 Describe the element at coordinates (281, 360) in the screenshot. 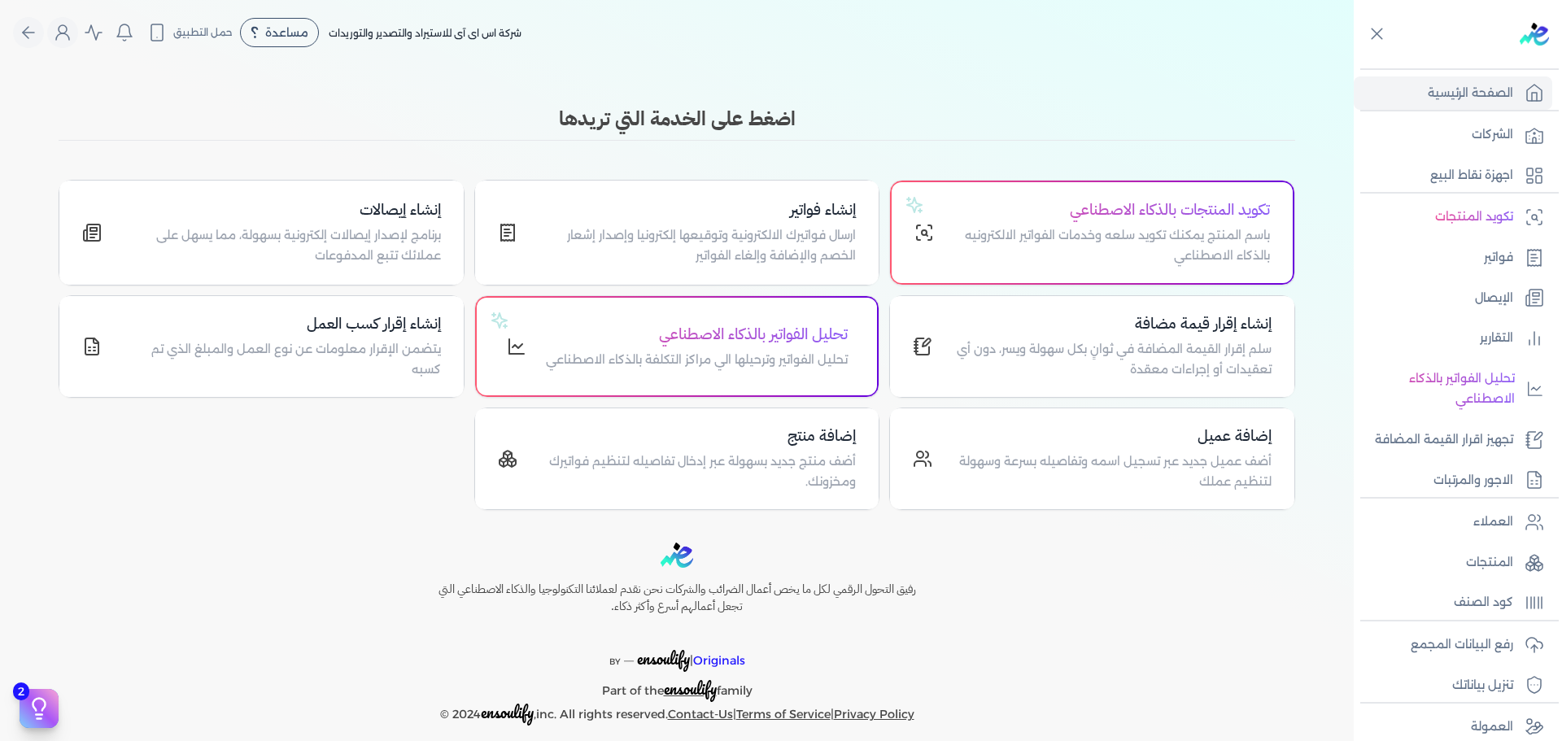

I see `p: يتضمن الإقرار معلومات عن نوع العمل والمبلغ الذي تم كسبه` at that location.